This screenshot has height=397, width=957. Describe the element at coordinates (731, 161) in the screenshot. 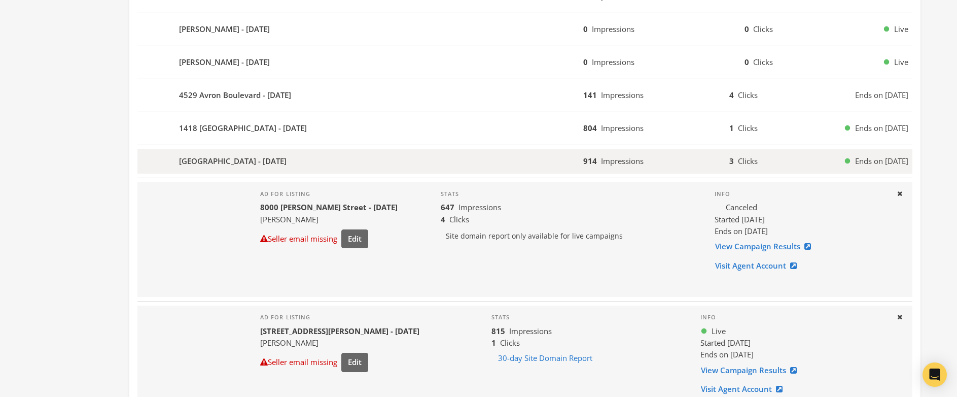

I see `b: 3` at that location.